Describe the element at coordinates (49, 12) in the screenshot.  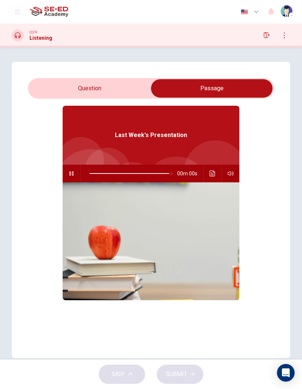
I see `img: SE-ED Academy logo` at that location.